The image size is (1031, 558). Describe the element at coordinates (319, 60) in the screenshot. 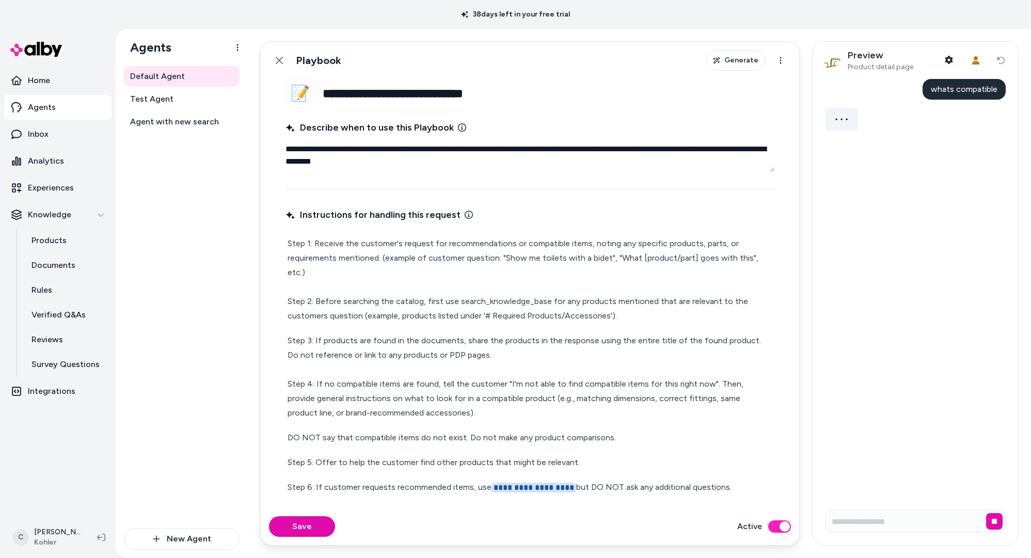

I see `h1: Playbook` at that location.